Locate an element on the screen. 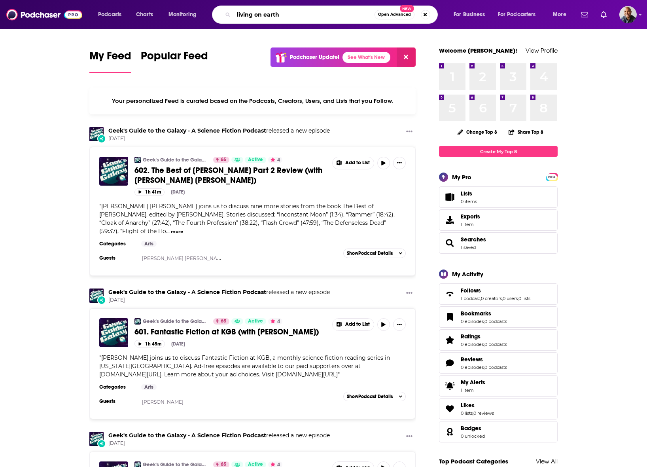  div: My Pro is located at coordinates (462, 177).